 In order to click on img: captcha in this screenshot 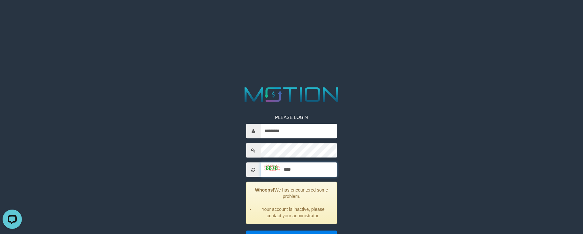, I will do `click(272, 168)`.